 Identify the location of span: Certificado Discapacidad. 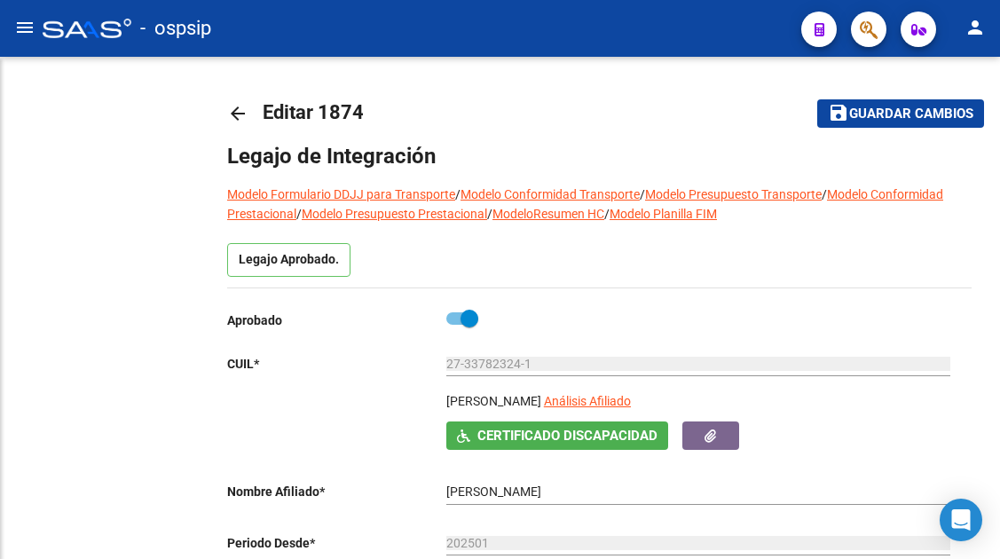
(567, 436).